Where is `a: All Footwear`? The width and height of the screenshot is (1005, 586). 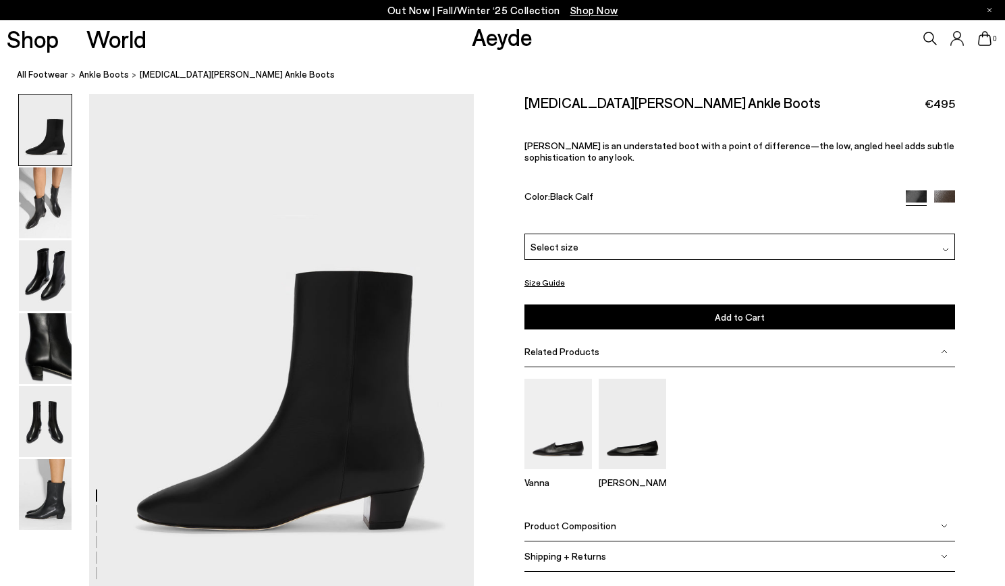 a: All Footwear is located at coordinates (43, 74).